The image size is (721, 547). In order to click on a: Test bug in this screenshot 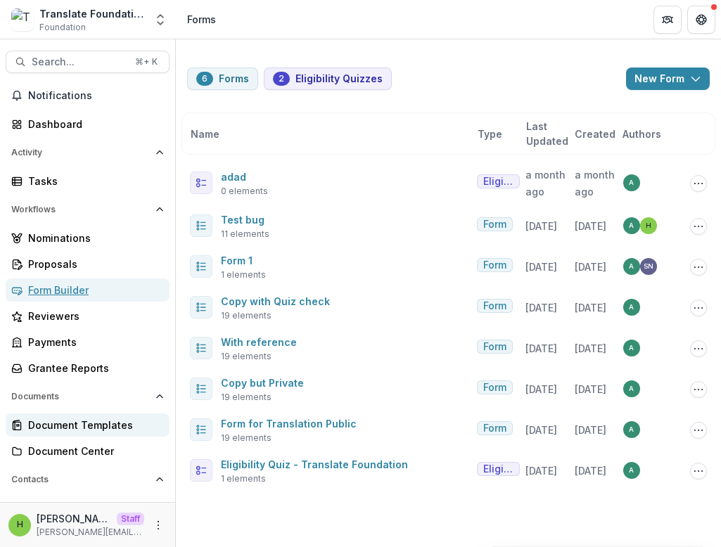, I will do `click(243, 219)`.